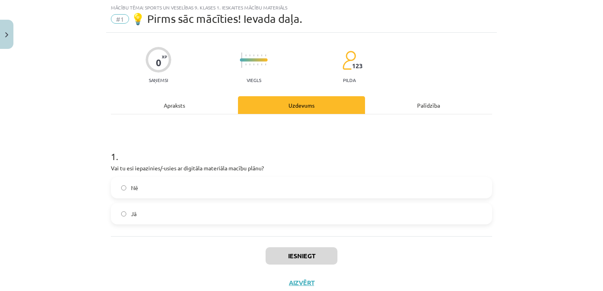 This screenshot has width=603, height=291. I want to click on button: Aizvērt, so click(301, 283).